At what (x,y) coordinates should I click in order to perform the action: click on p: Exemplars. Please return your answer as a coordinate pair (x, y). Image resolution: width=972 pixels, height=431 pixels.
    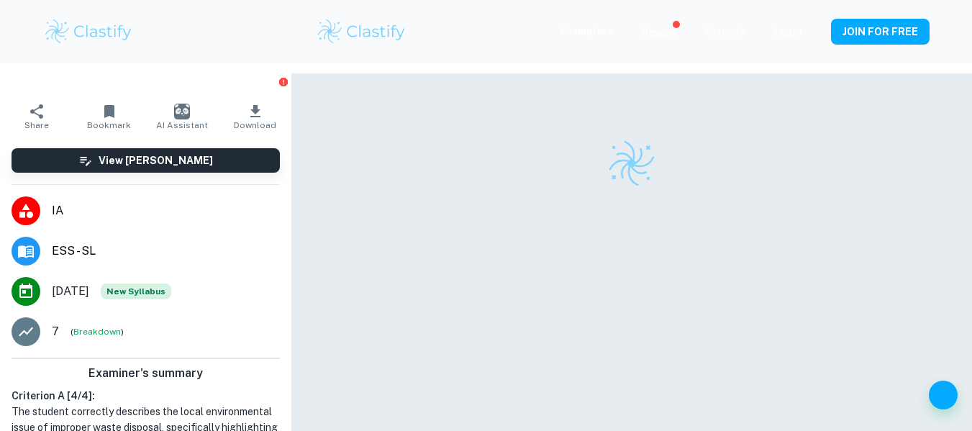
    Looking at the image, I should click on (586, 31).